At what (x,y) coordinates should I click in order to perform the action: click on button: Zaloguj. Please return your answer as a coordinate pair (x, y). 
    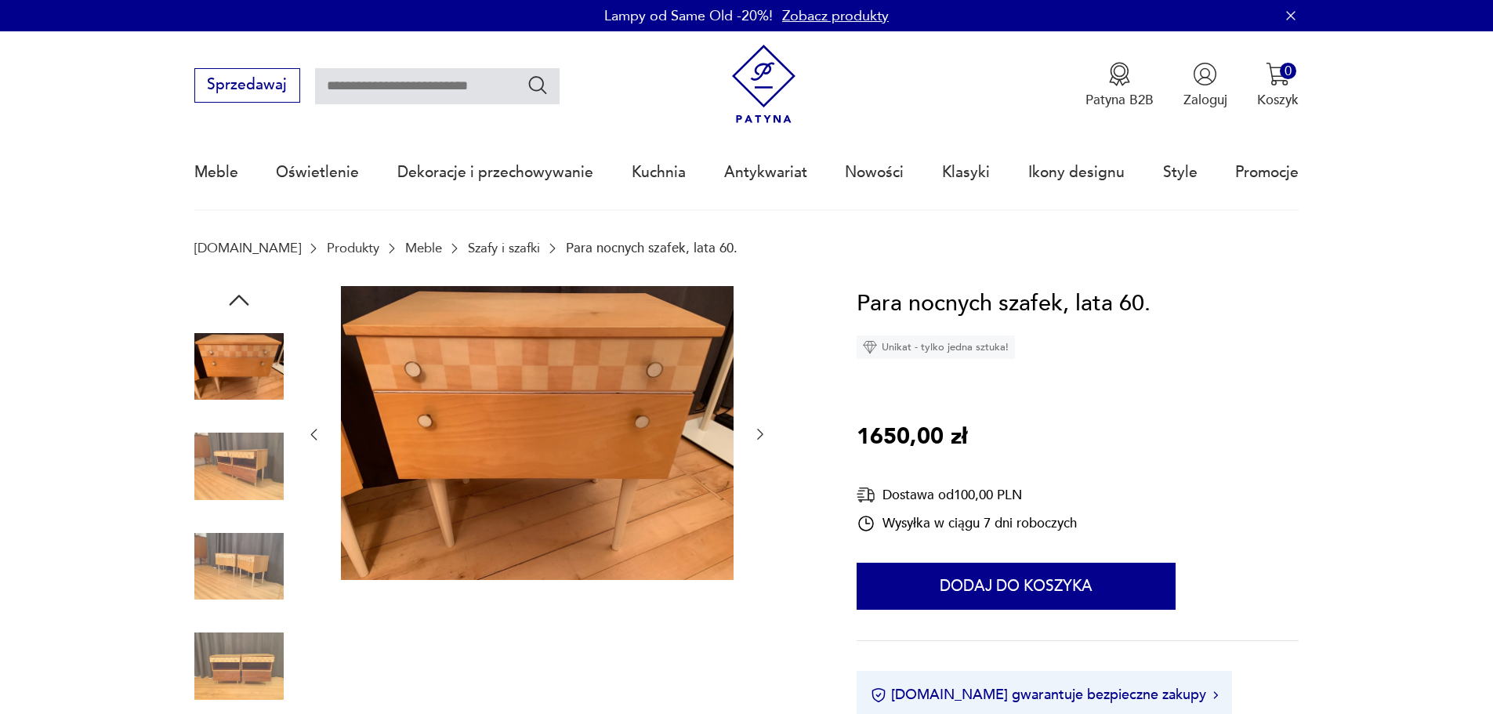
    Looking at the image, I should click on (1205, 85).